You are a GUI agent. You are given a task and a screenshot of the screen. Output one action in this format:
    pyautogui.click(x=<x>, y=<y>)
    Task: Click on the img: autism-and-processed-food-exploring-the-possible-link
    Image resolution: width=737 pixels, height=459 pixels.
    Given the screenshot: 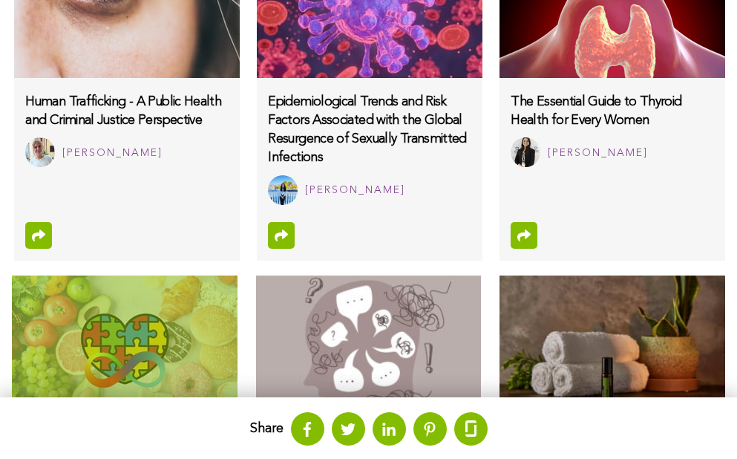 What is the action you would take?
    pyautogui.click(x=125, y=350)
    